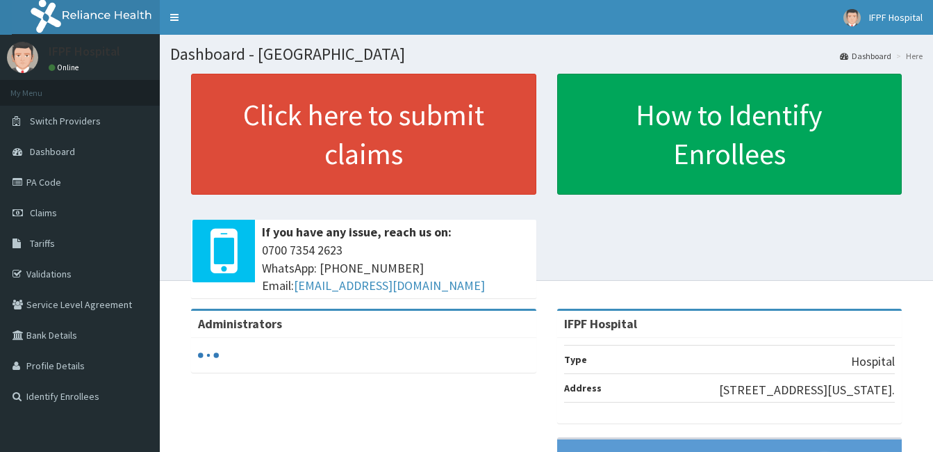 The width and height of the screenshot is (933, 452). What do you see at coordinates (583, 388) in the screenshot?
I see `b: Address` at bounding box center [583, 388].